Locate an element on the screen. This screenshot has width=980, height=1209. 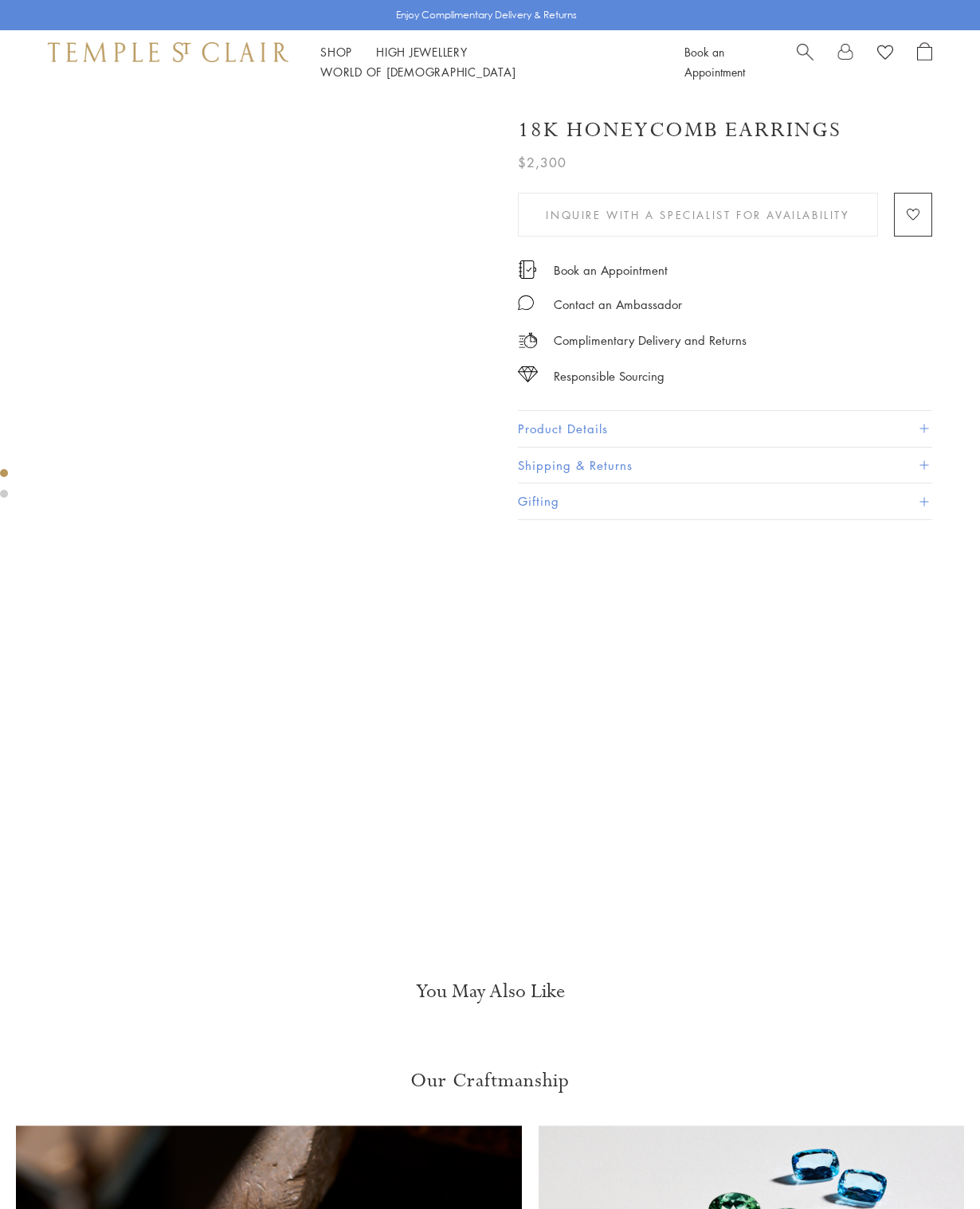
p: Enjoy Complimentary Delivery & Returns is located at coordinates (486, 15).